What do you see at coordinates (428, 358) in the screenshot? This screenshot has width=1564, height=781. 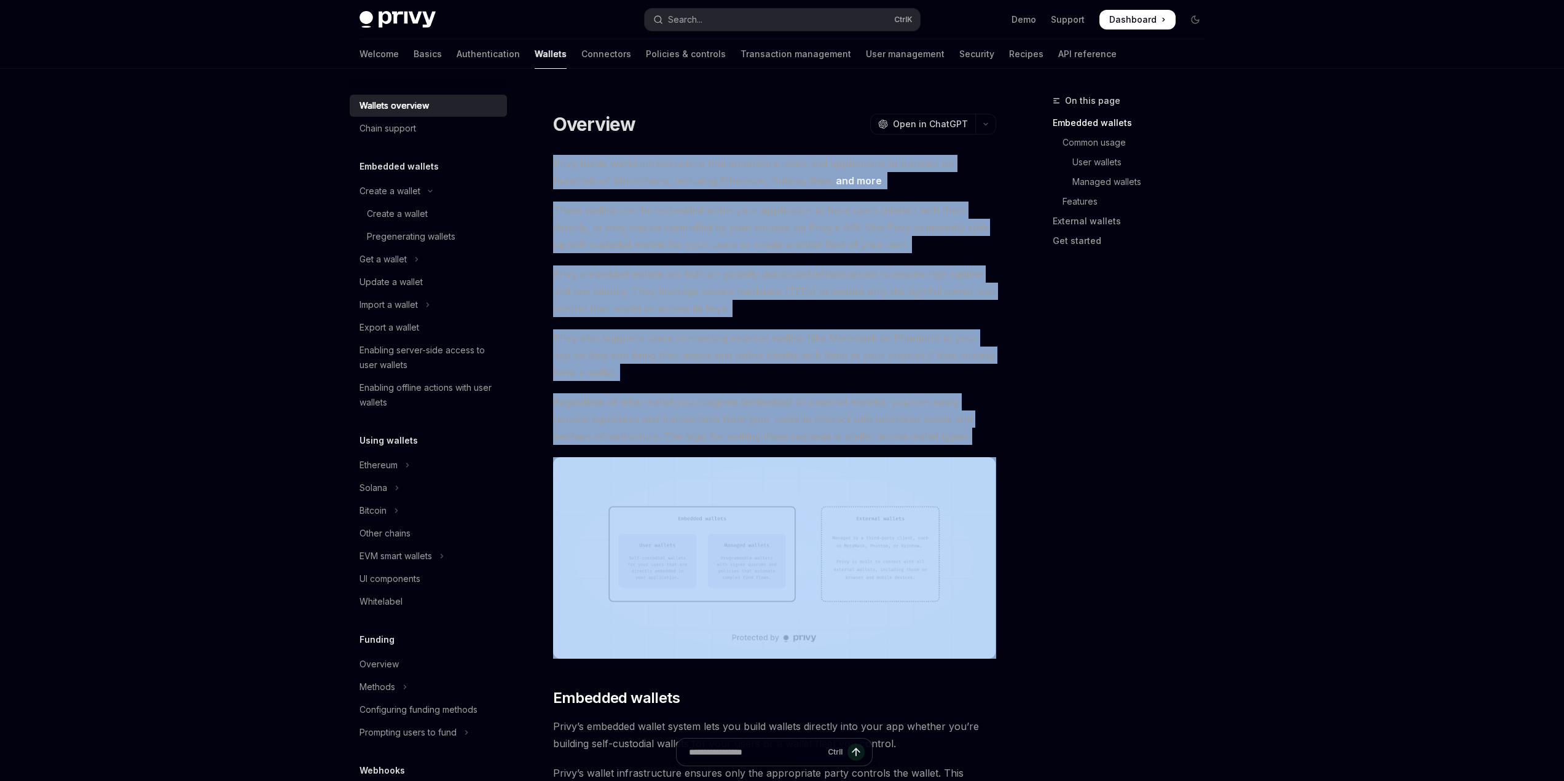 I see `a: Enabling server-side access to user wallets` at bounding box center [428, 358].